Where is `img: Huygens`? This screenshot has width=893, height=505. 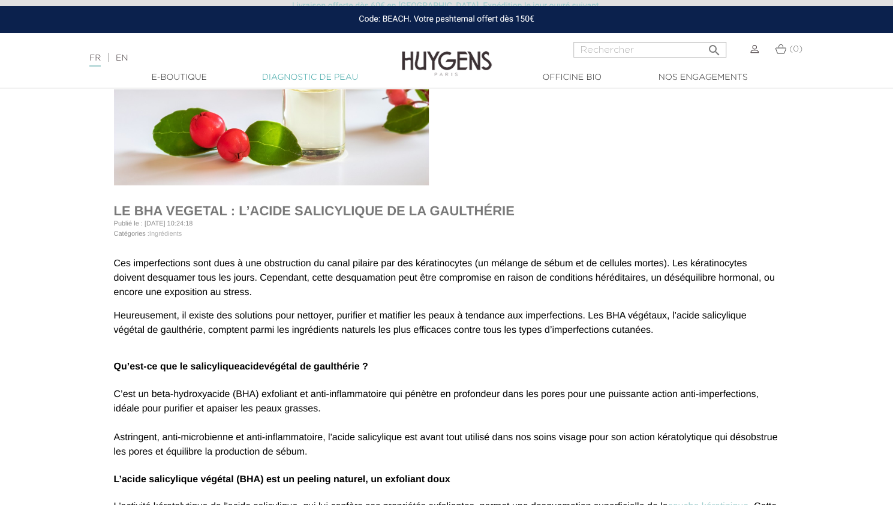
img: Huygens is located at coordinates (447, 55).